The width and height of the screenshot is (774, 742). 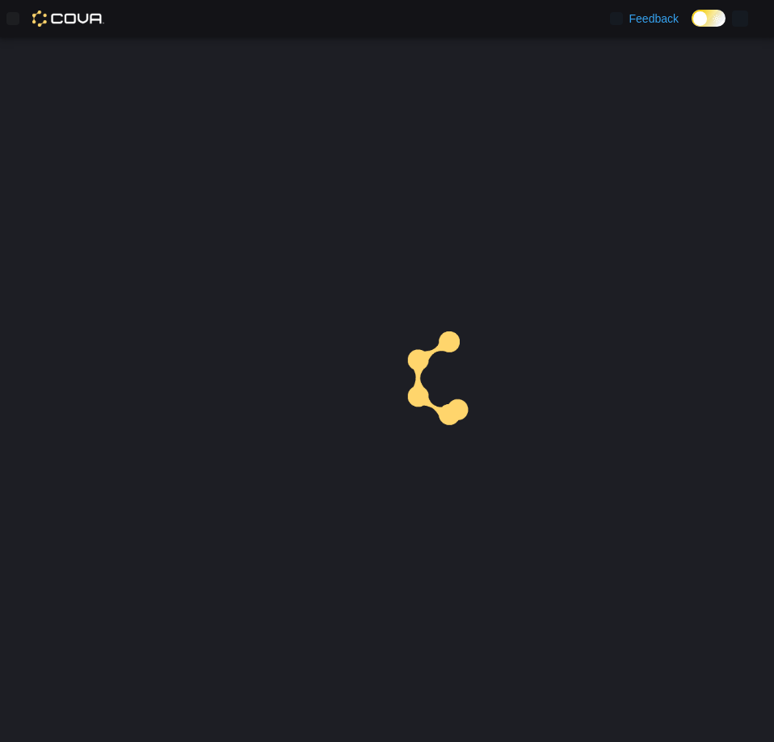 I want to click on img: Cova, so click(x=68, y=19).